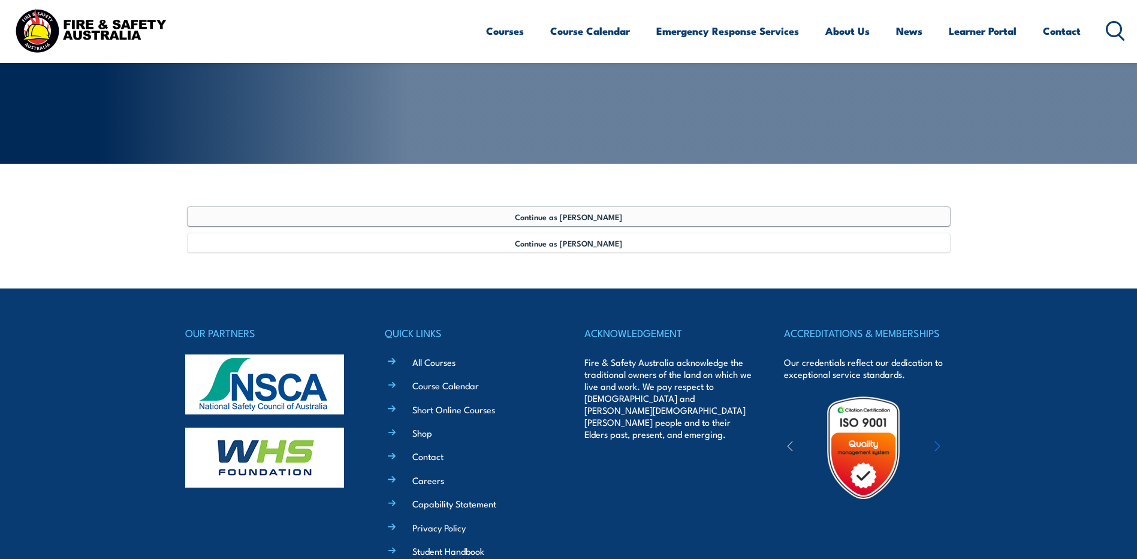 The width and height of the screenshot is (1137, 559). What do you see at coordinates (264, 384) in the screenshot?
I see `img: nsca-logo-footer` at bounding box center [264, 384].